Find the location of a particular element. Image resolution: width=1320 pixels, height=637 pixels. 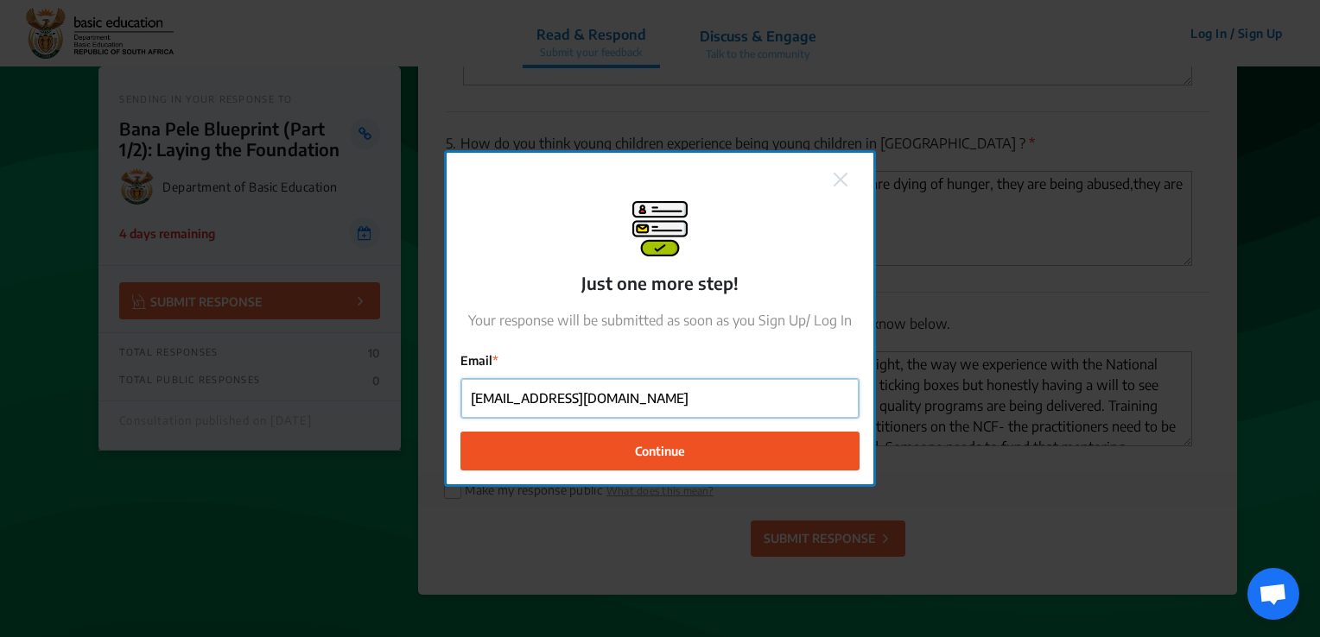

img: signup-modal.png is located at coordinates (660, 229).